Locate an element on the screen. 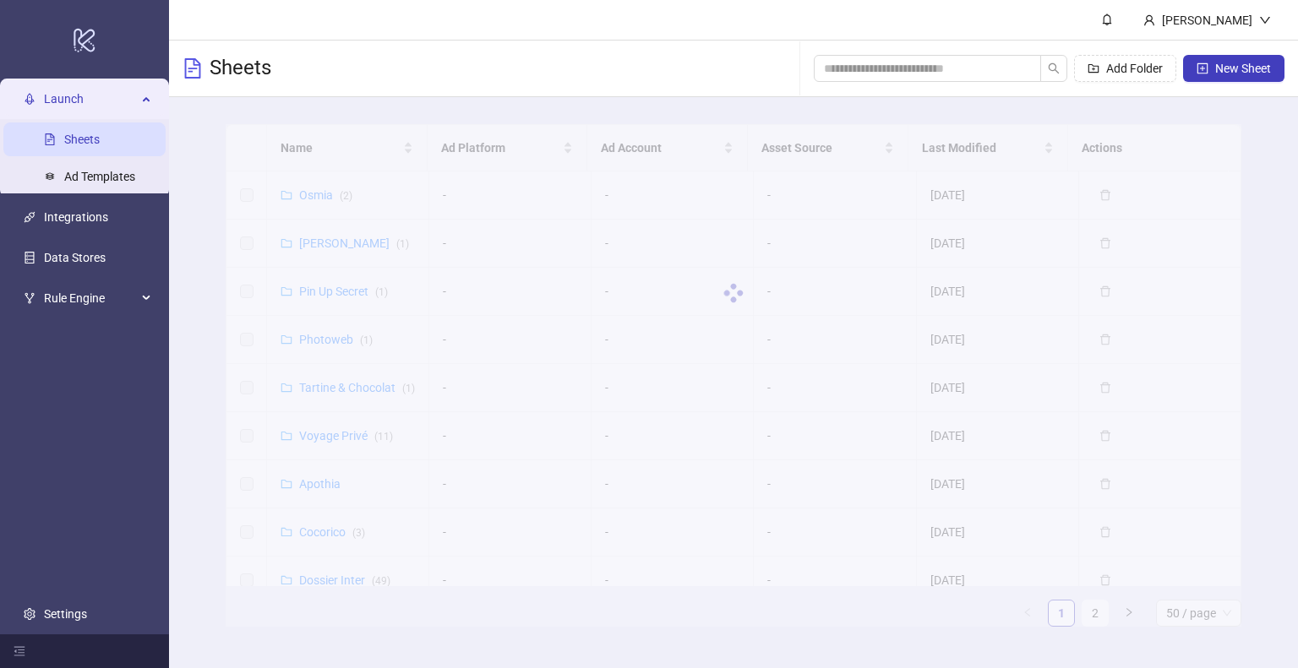  span: fork is located at coordinates (30, 298).